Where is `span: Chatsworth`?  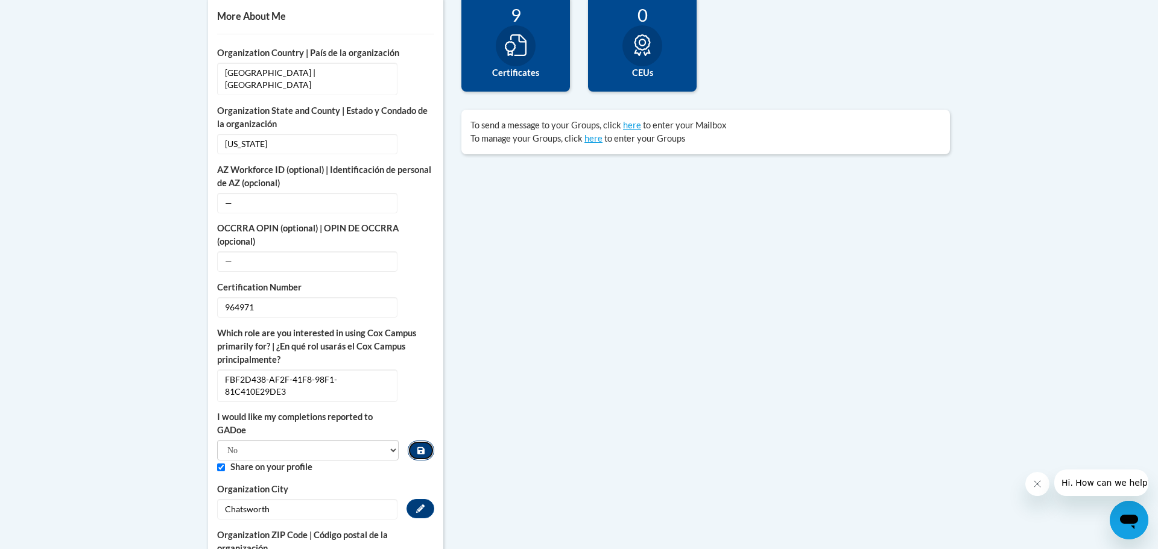
span: Chatsworth is located at coordinates (307, 510).